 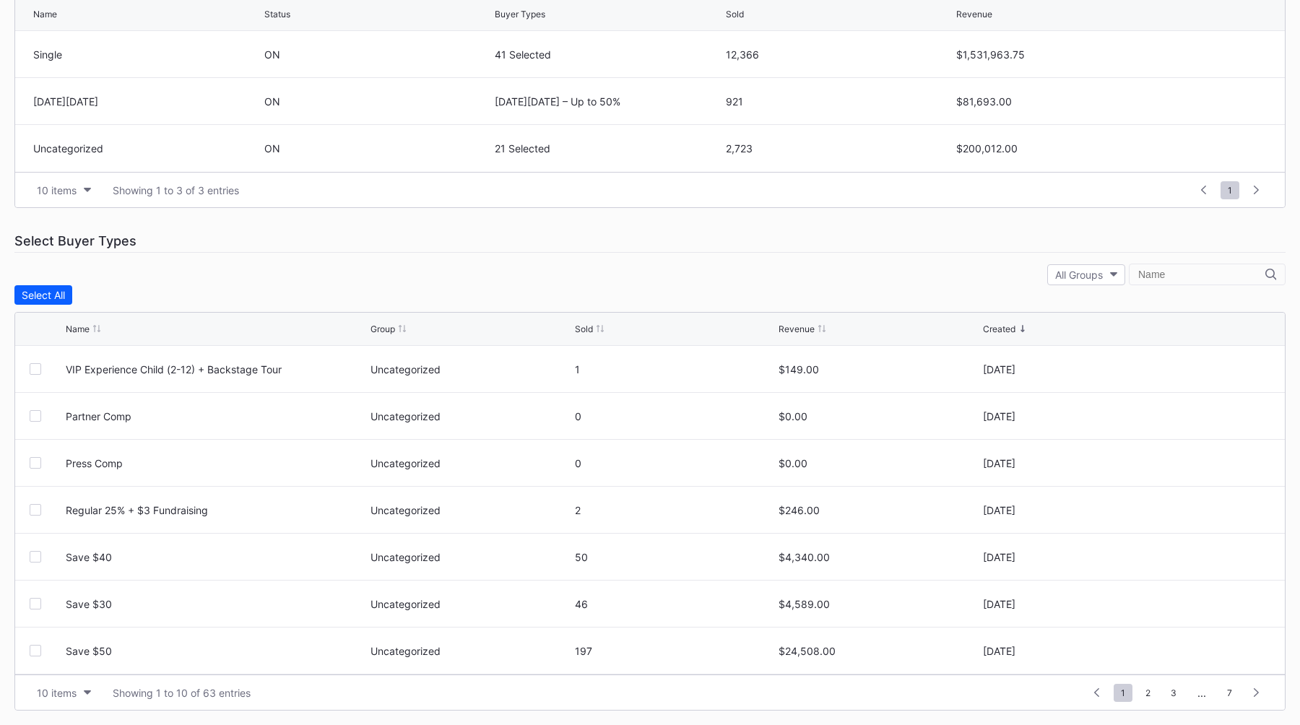 What do you see at coordinates (43, 295) in the screenshot?
I see `button: Select All` at bounding box center [43, 295].